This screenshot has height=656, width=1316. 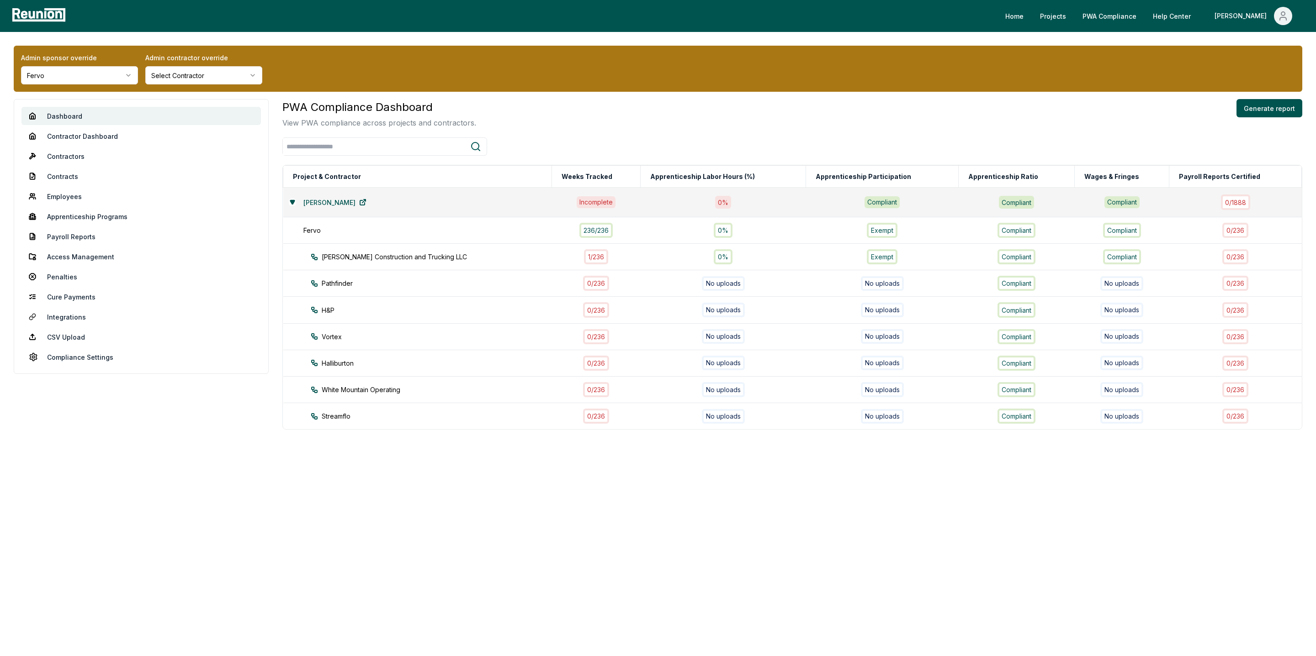 What do you see at coordinates (141, 357) in the screenshot?
I see `a: Compliance Settings` at bounding box center [141, 357].